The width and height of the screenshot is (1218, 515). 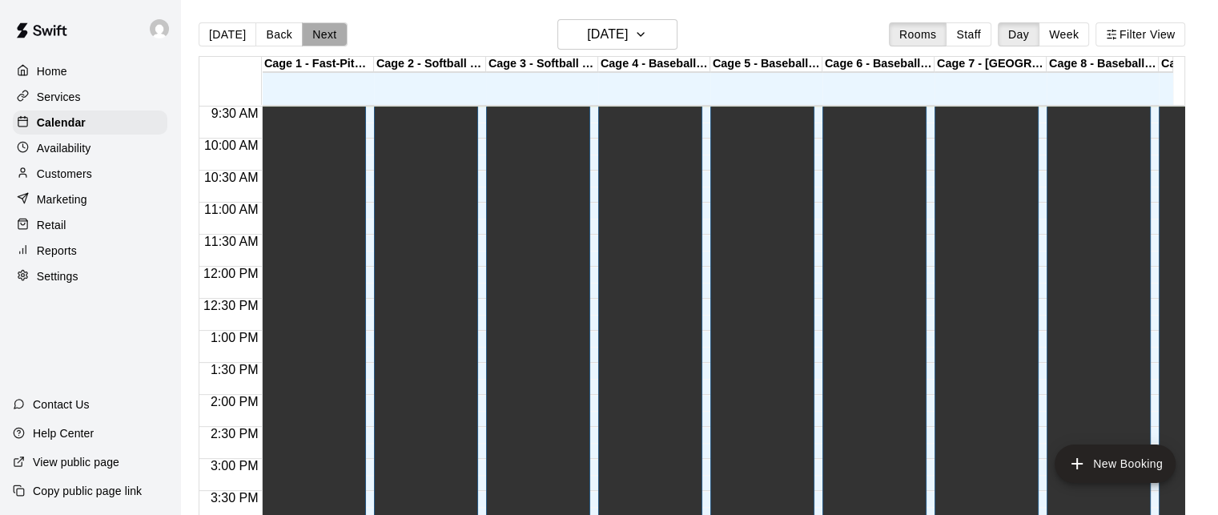 I want to click on span: 10:30 AM, so click(x=231, y=177).